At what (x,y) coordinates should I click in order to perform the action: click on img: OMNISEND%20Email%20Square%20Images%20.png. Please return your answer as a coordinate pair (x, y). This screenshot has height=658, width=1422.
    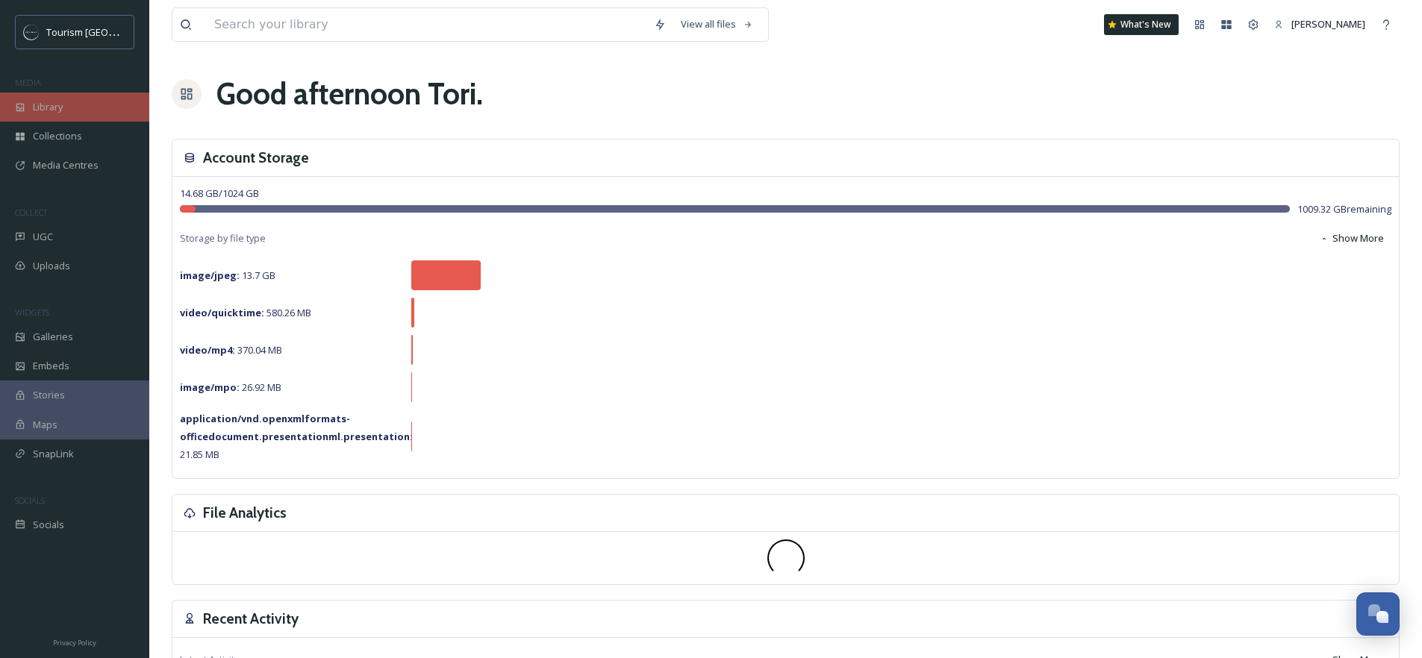
    Looking at the image, I should click on (31, 32).